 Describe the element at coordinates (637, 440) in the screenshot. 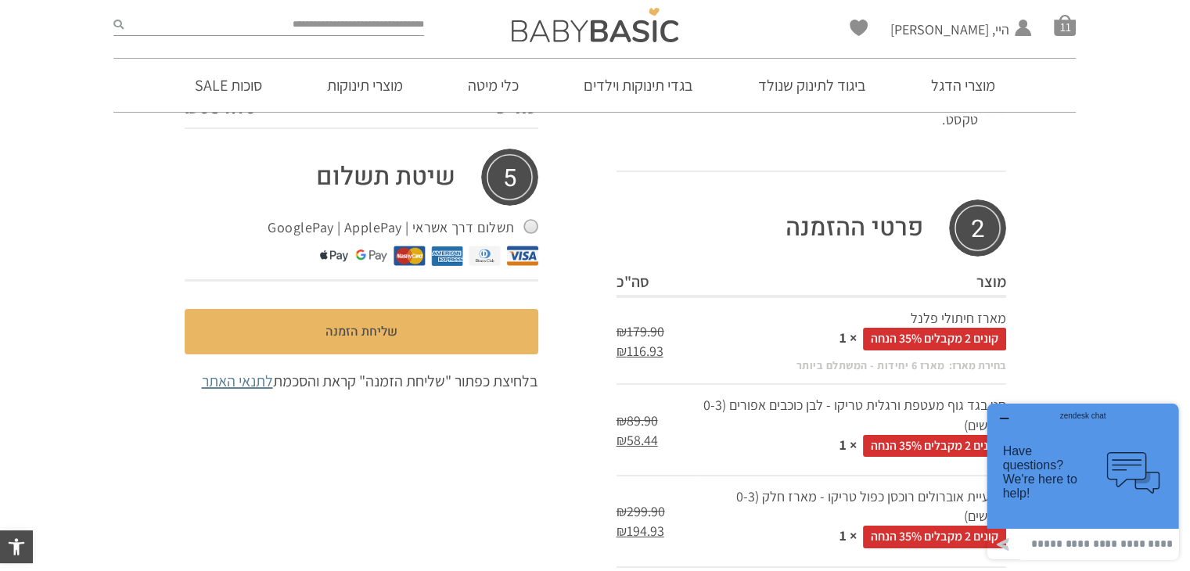

I see `bdi: 58.44` at that location.